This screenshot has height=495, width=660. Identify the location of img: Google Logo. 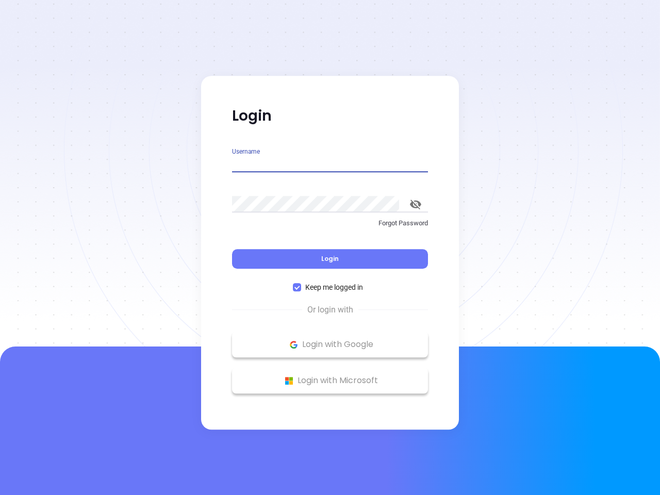
(293, 344).